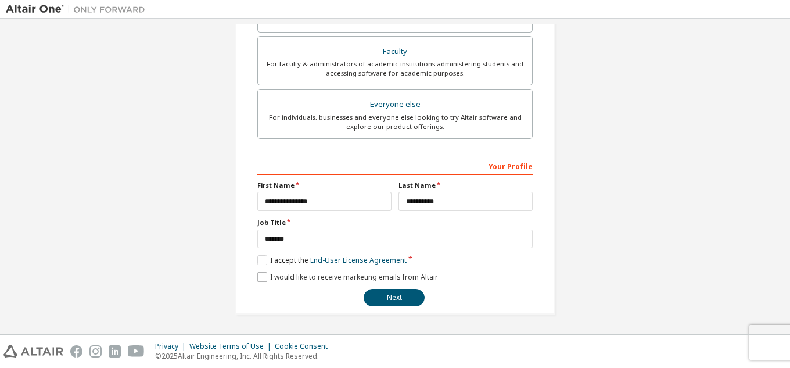  Describe the element at coordinates (395, 222) in the screenshot. I see `label: Job Title` at that location.